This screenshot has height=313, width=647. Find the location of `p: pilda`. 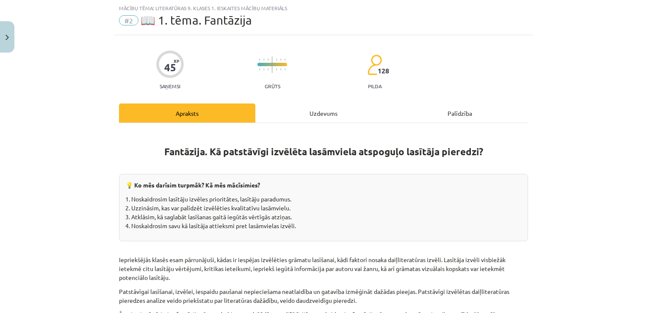

p: pilda is located at coordinates (375, 86).